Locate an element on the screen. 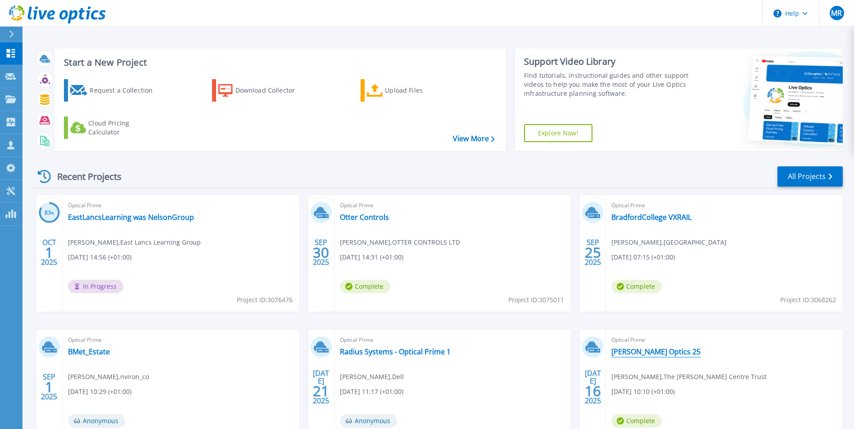 This screenshot has height=429, width=854. a: Request a Collection is located at coordinates (114, 90).